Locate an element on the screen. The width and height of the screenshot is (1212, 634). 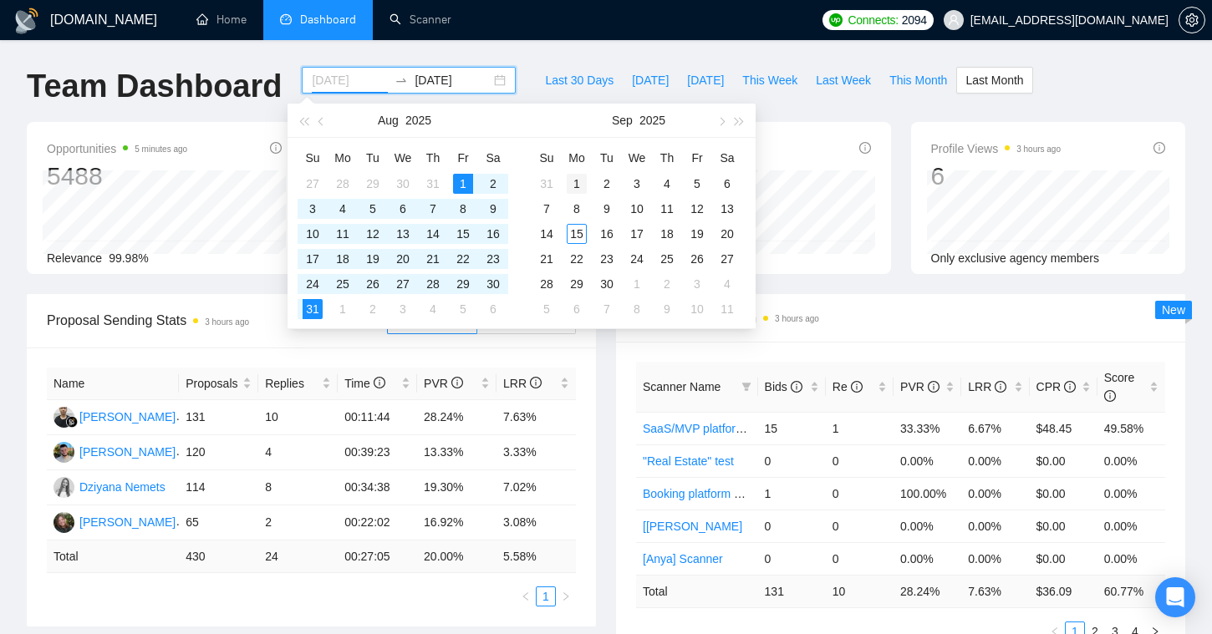
div: 12 is located at coordinates (373, 234).